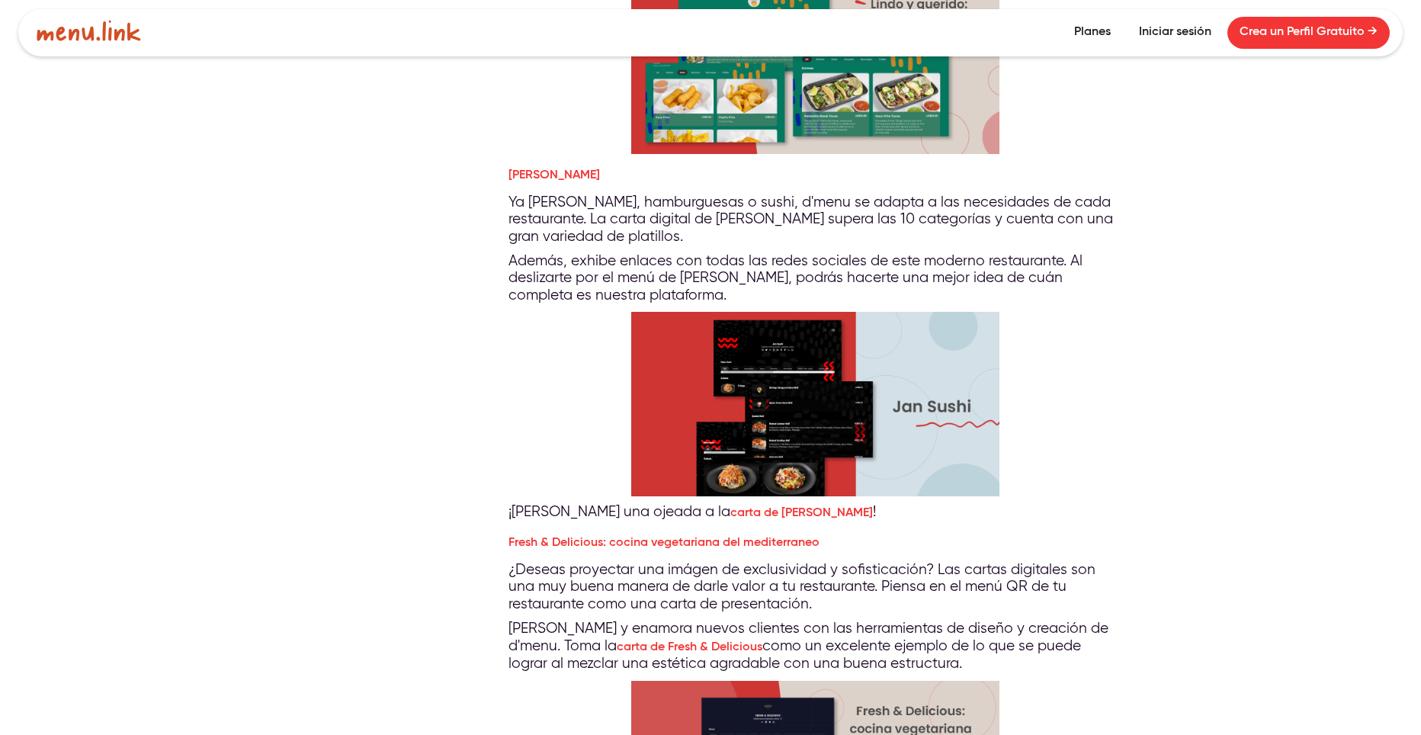  Describe the element at coordinates (689, 647) in the screenshot. I see `a: carta de Fresh & Delicious` at that location.